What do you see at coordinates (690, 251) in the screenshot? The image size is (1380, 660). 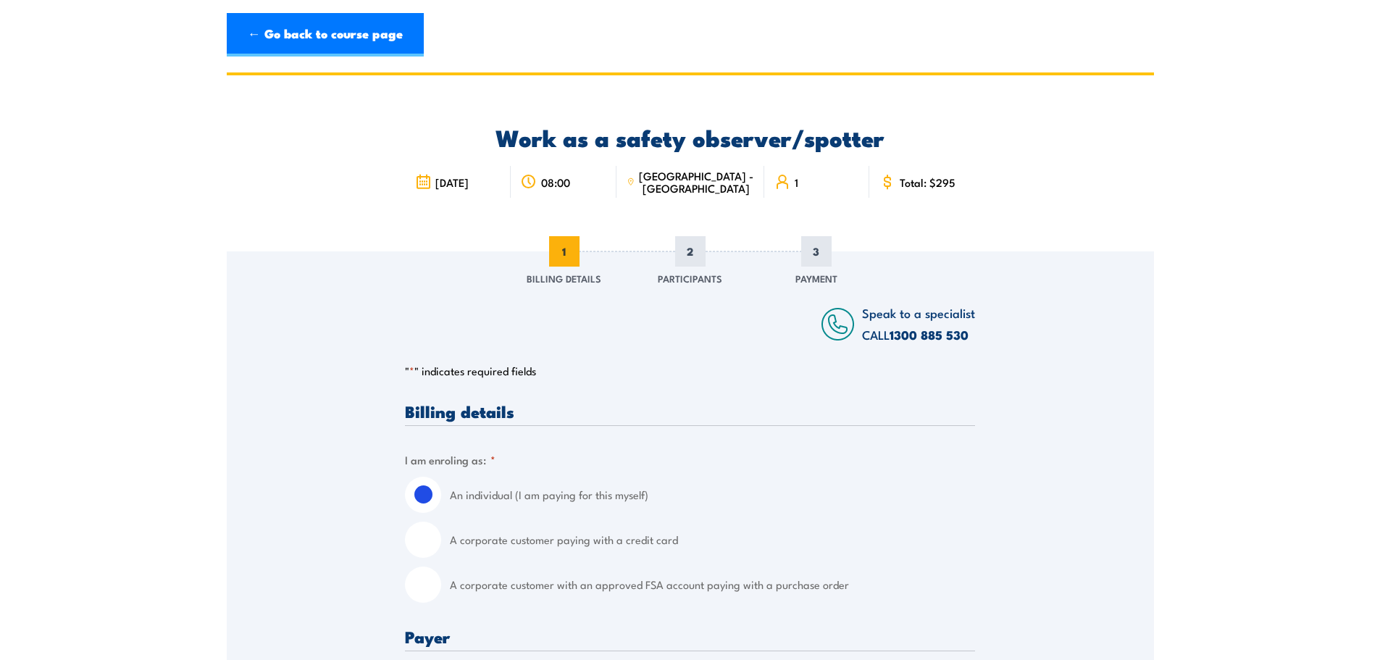 I see `span: 2` at bounding box center [690, 251].